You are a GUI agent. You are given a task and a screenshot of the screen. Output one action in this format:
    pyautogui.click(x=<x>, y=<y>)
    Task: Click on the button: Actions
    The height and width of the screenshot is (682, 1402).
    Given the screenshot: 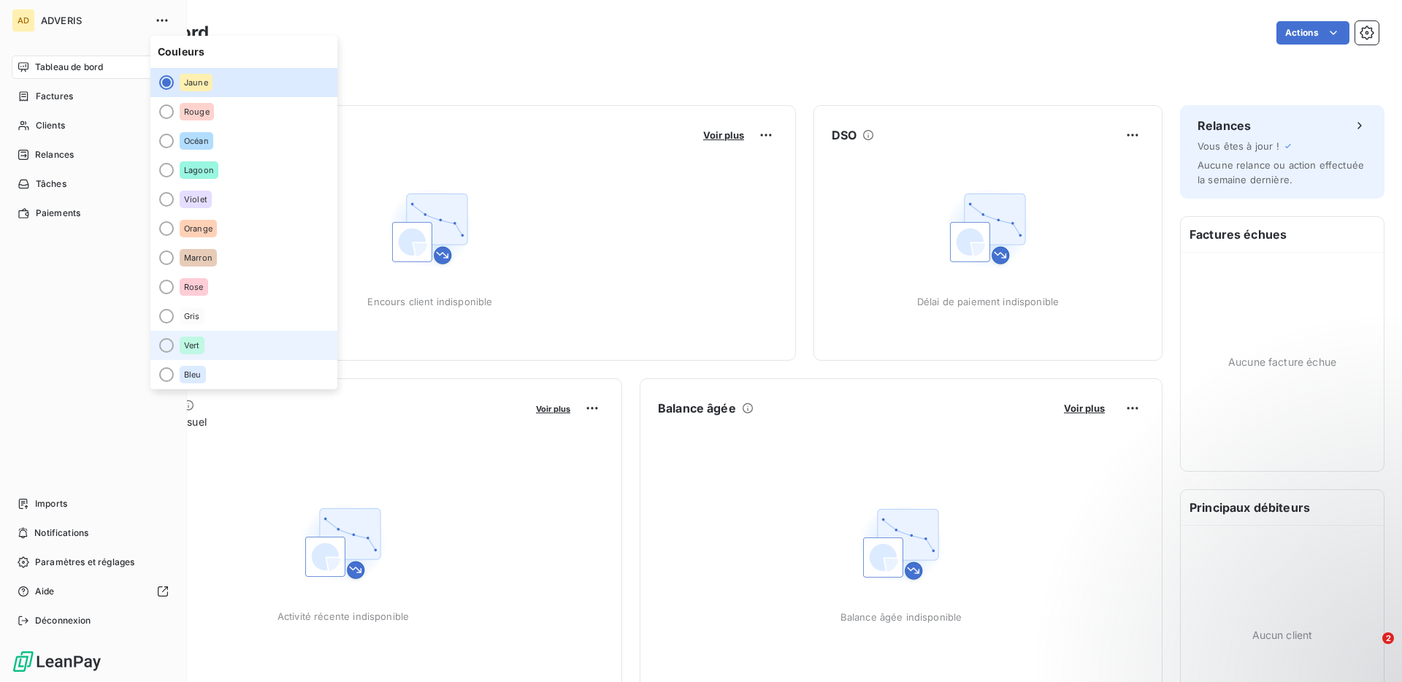 What is the action you would take?
    pyautogui.click(x=1313, y=33)
    